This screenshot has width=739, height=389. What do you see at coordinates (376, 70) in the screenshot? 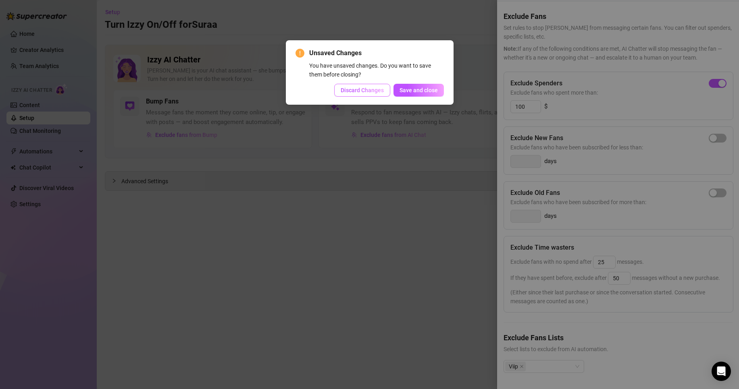
I see `div: You have unsaved changes. Do you want to save them before closing?` at bounding box center [376, 70].